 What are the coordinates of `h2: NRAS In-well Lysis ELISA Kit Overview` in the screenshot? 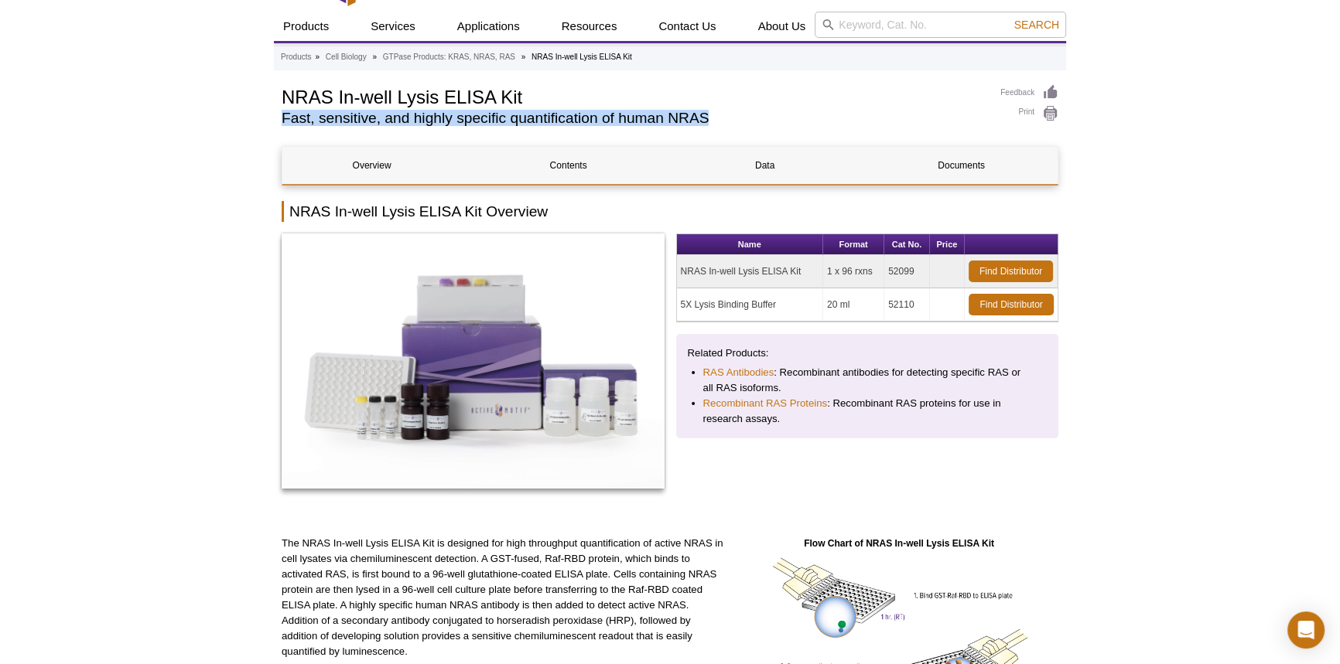 It's located at (670, 211).